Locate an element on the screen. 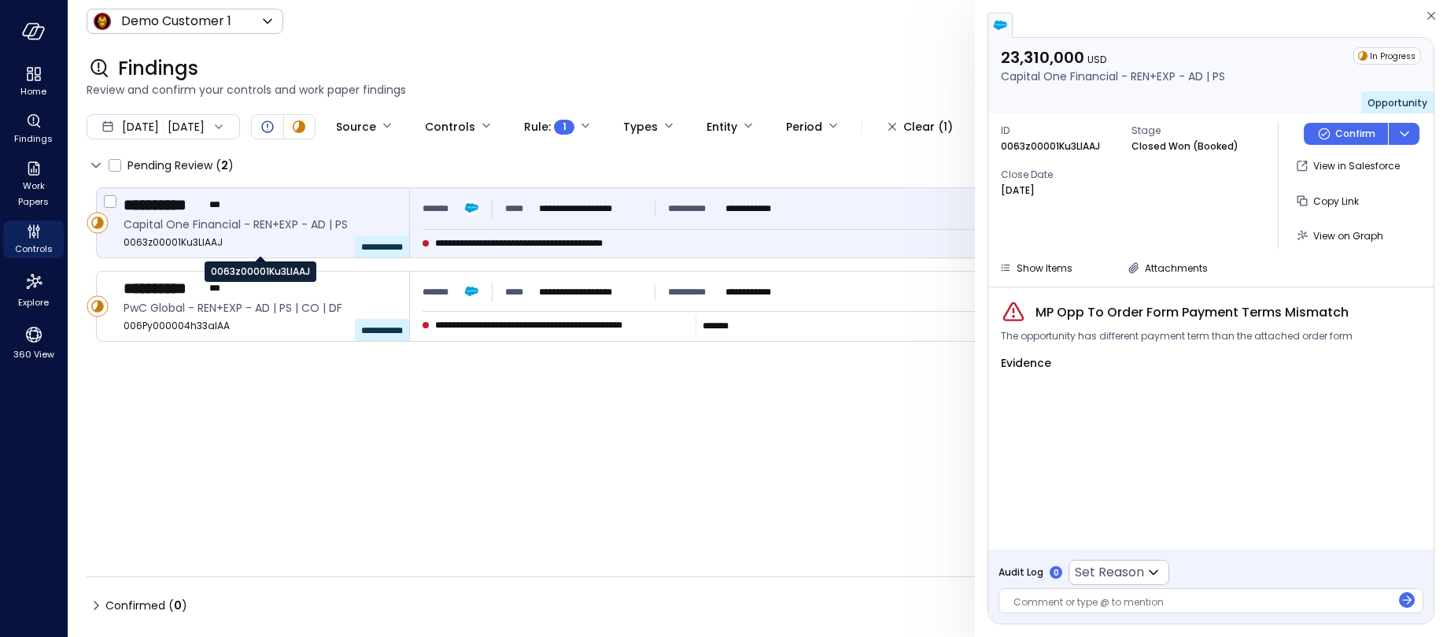 The image size is (1447, 637). button: Clear (1) is located at coordinates (920, 127).